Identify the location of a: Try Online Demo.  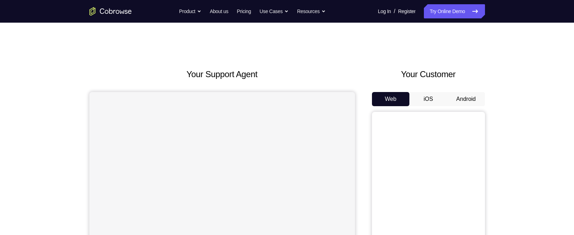
(455, 11).